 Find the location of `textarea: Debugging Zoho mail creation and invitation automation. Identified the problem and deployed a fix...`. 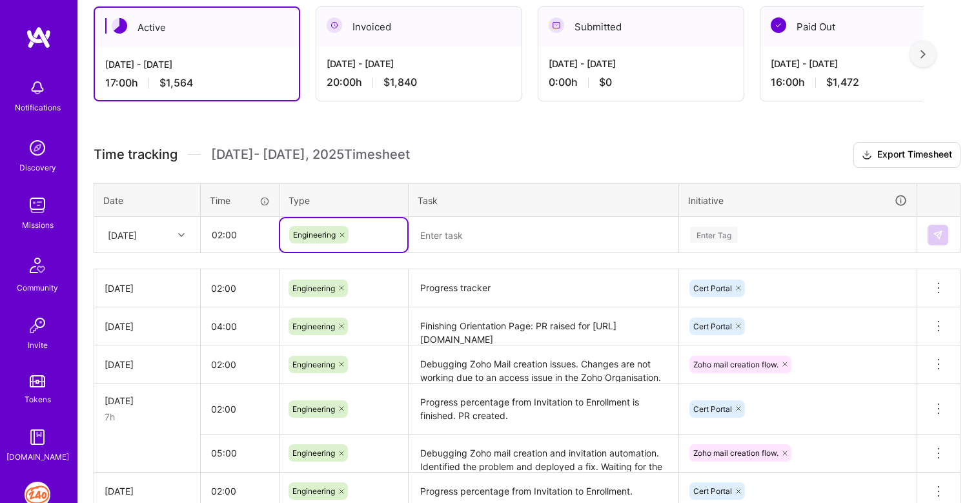

textarea: Debugging Zoho mail creation and invitation automation. Identified the problem and deployed a fix... is located at coordinates (543, 453).